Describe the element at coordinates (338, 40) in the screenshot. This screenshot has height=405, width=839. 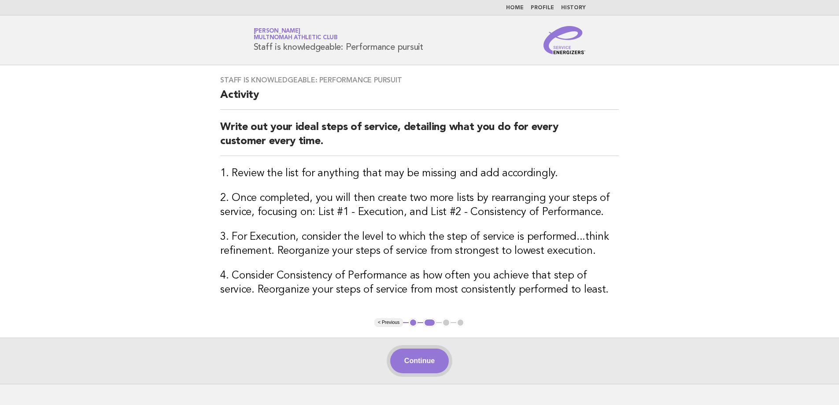
I see `h1: Staff is knowledgeable: Performance pursuit` at that location.